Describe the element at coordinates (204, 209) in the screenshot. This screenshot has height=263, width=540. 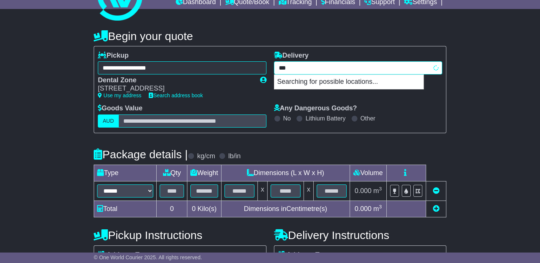
I see `td: Kilo(s)` at that location.